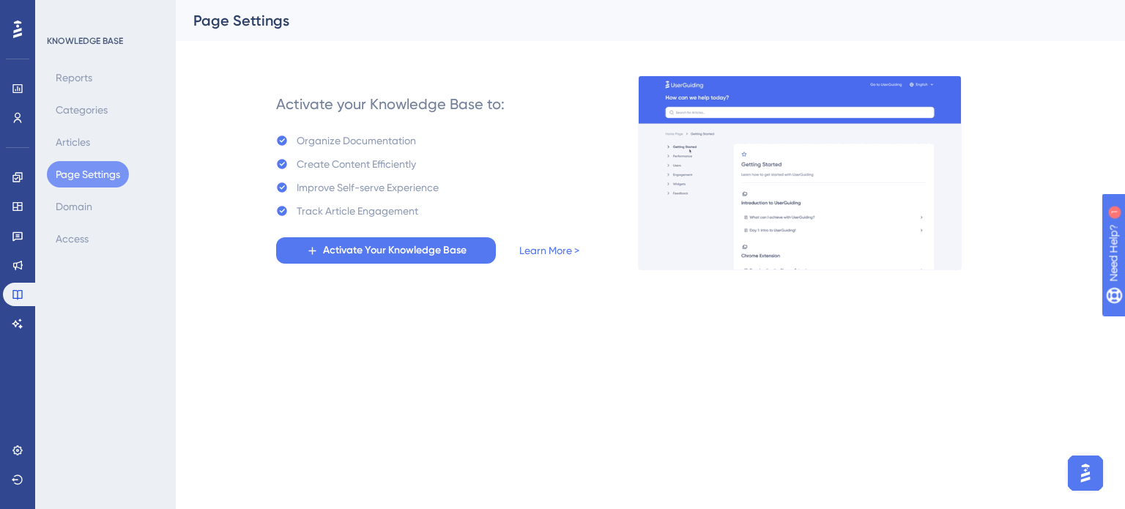  What do you see at coordinates (22, 22) in the screenshot?
I see `img: launcher-image-alternative-text` at bounding box center [22, 22].